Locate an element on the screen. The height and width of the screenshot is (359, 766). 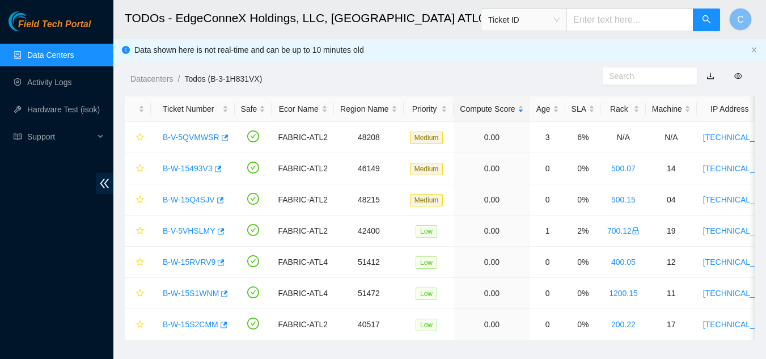
td: 14 is located at coordinates (672, 168).